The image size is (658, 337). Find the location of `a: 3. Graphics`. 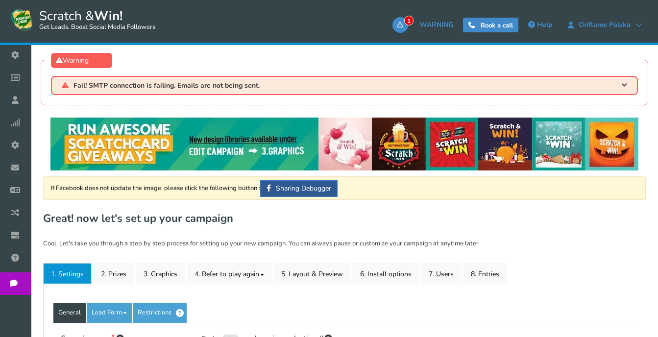

a: 3. Graphics is located at coordinates (160, 273).